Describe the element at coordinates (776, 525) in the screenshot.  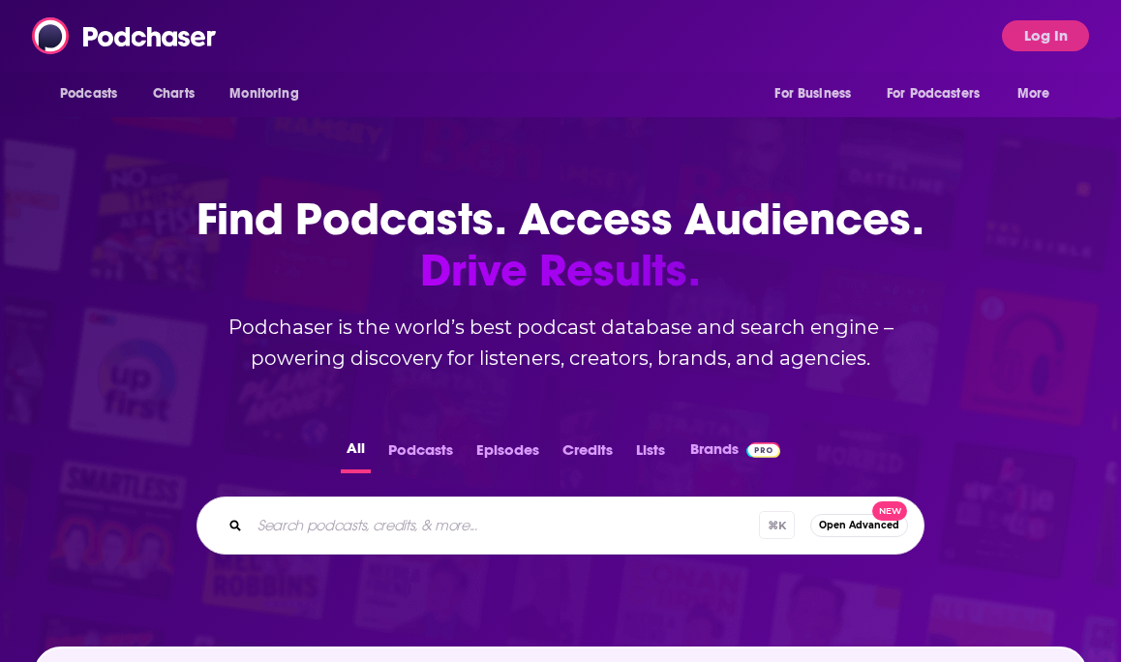
I see `span: ⌘ K` at that location.